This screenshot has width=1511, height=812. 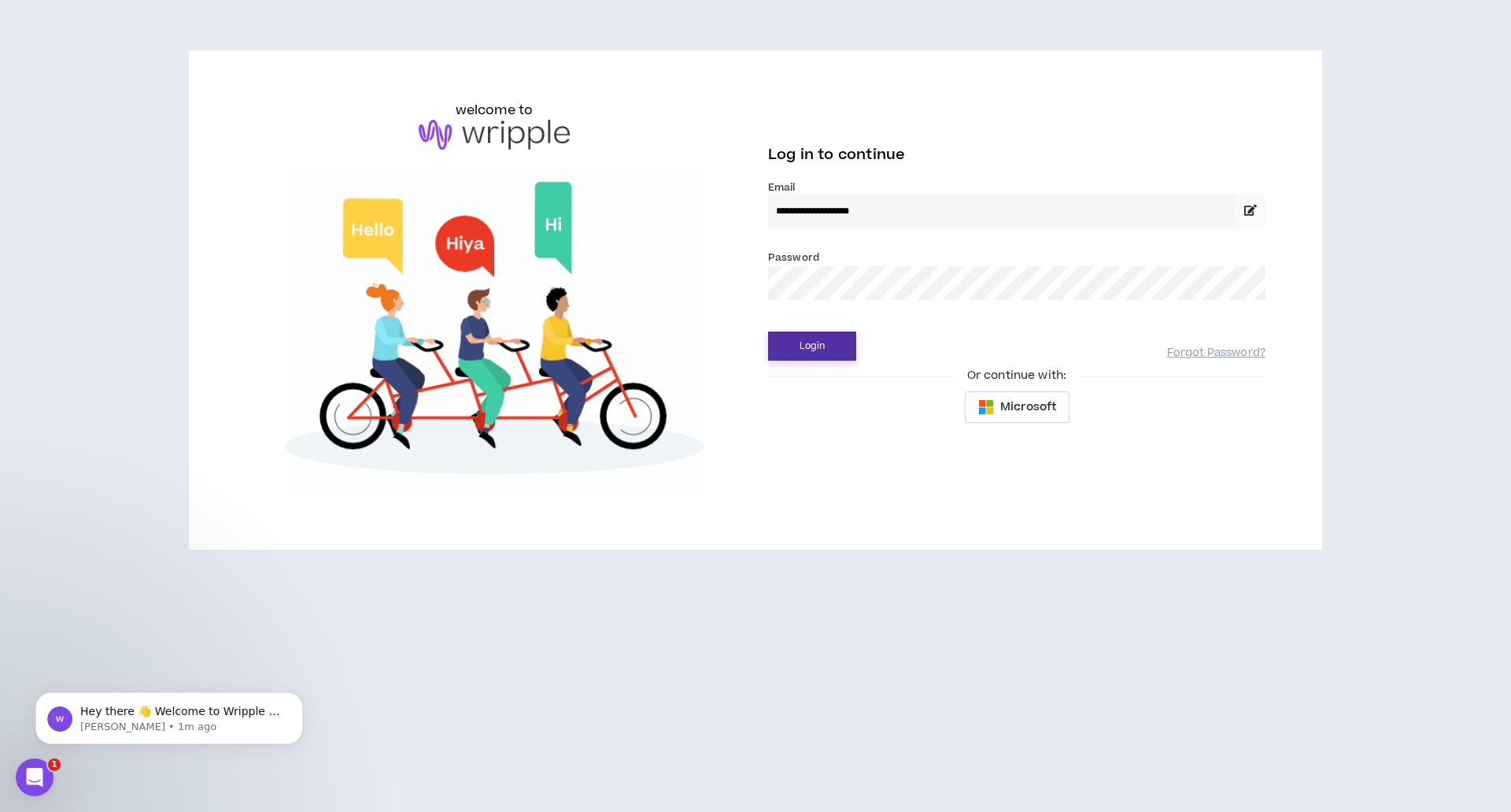 What do you see at coordinates (1028, 407) in the screenshot?
I see `span: Microsoft` at bounding box center [1028, 407].